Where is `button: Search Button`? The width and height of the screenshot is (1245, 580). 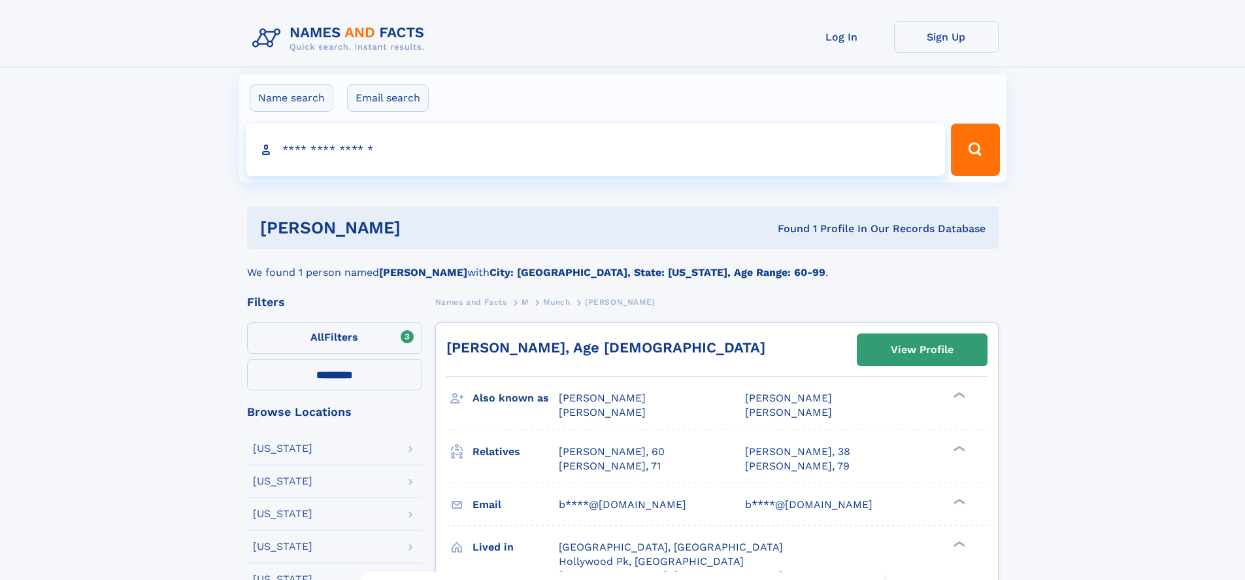
button: Search Button is located at coordinates (975, 150).